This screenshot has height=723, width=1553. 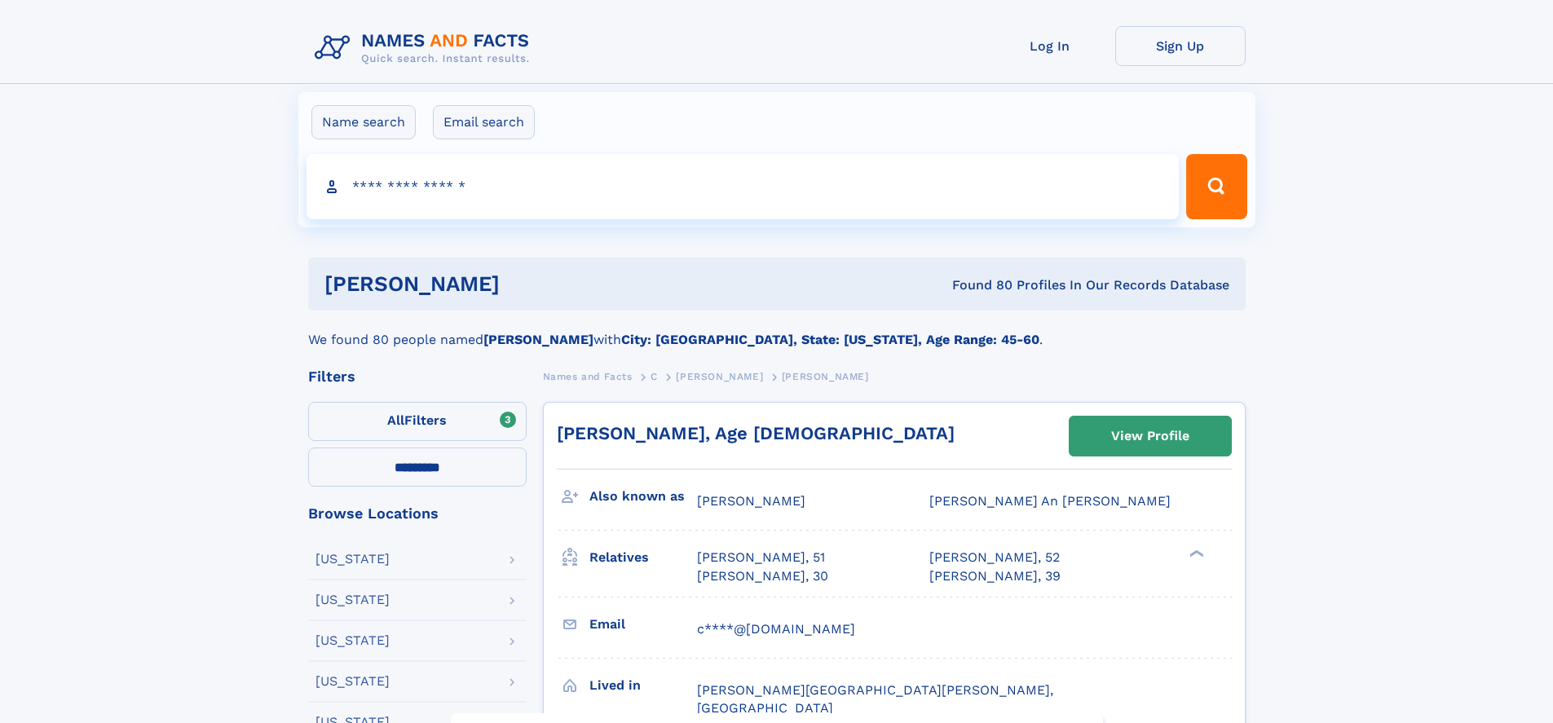 What do you see at coordinates (426, 48) in the screenshot?
I see `img: Logo Names and Facts` at bounding box center [426, 48].